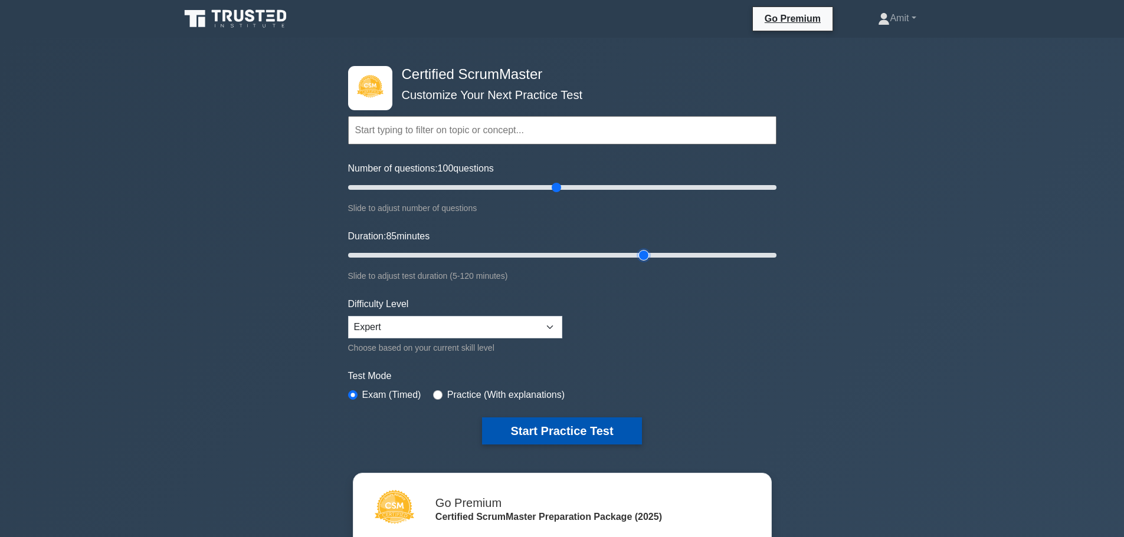  Describe the element at coordinates (392, 395) in the screenshot. I see `label: Exam (Timed)` at that location.